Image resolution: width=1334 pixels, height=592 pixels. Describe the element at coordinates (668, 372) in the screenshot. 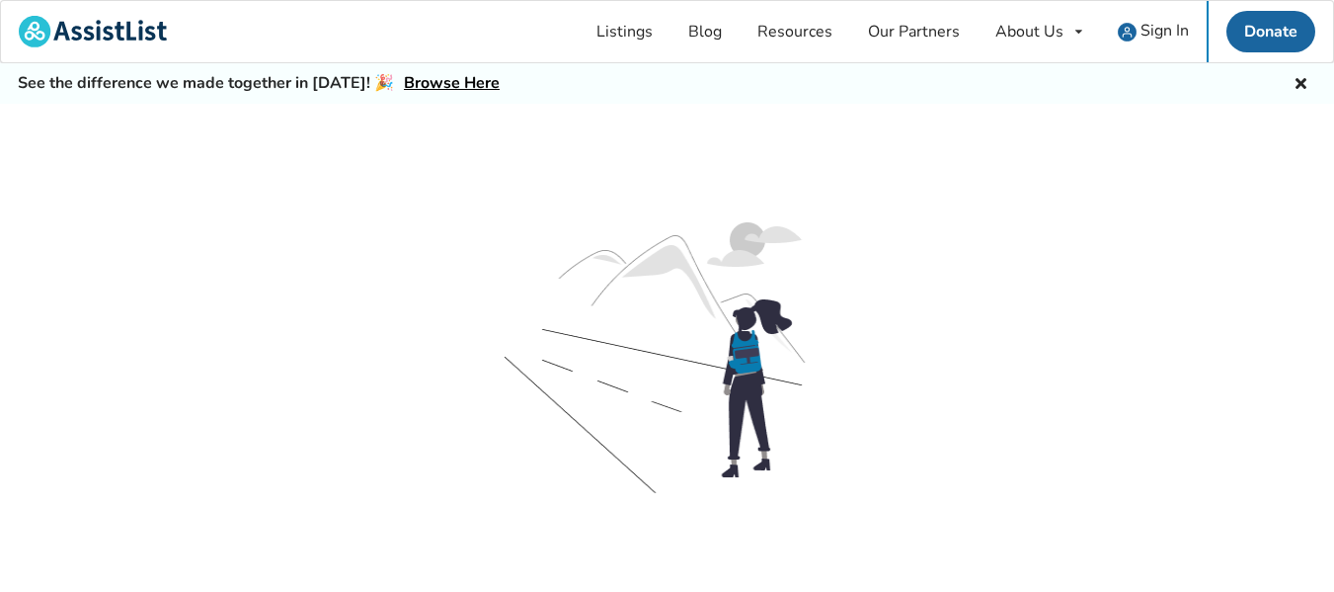

I see `img: t.417af22f.png` at that location.